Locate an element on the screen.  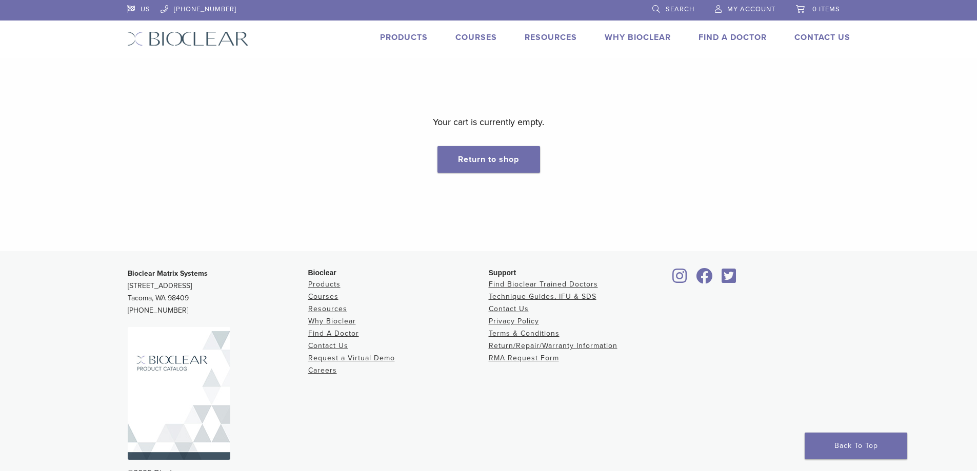
a: Find Bioclear Trained Doctors is located at coordinates (543, 284).